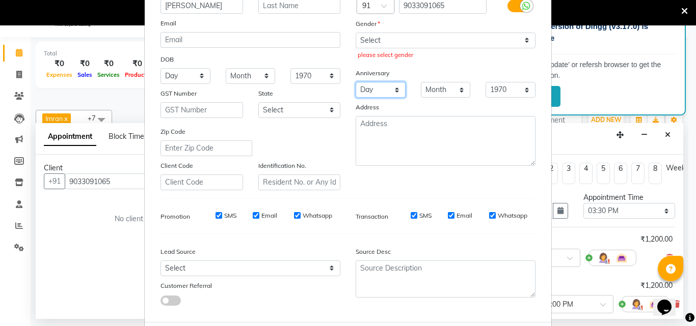 This screenshot has width=696, height=326. I want to click on input: Client Code, so click(202, 182).